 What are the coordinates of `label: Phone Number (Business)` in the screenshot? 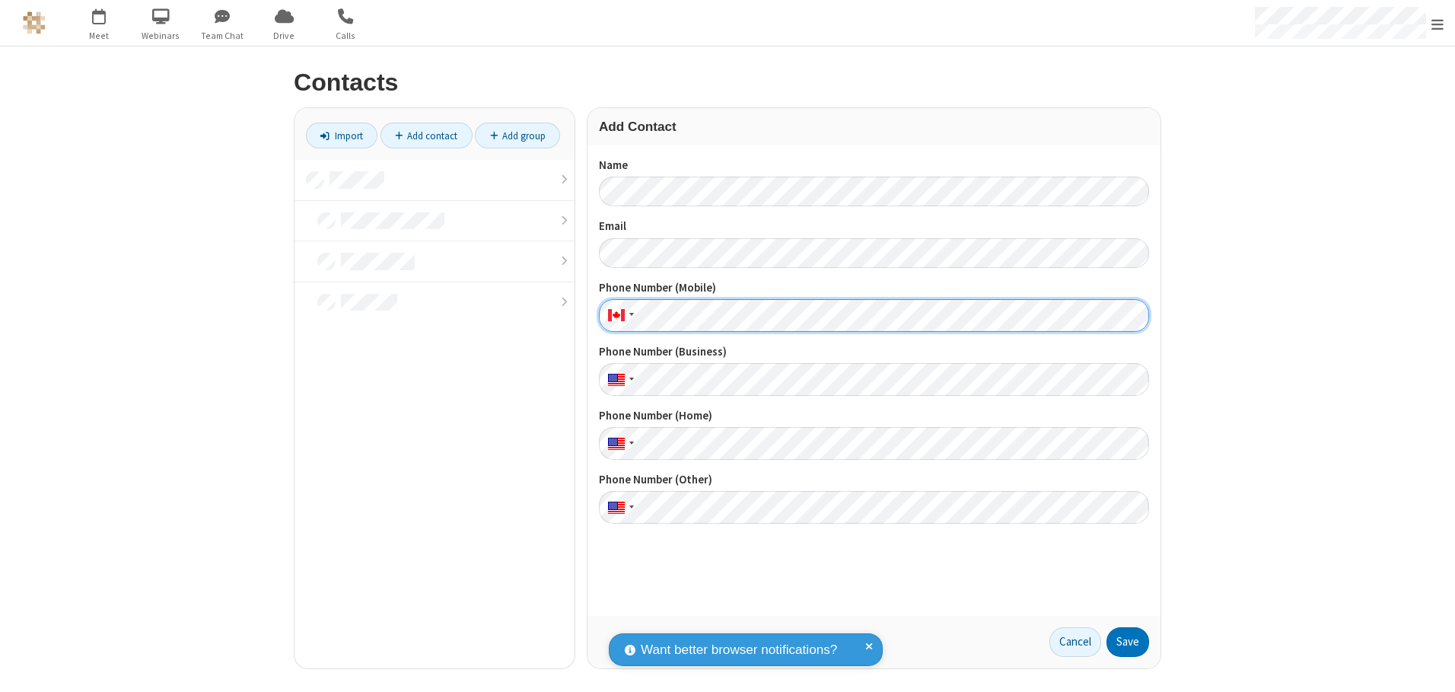 It's located at (874, 352).